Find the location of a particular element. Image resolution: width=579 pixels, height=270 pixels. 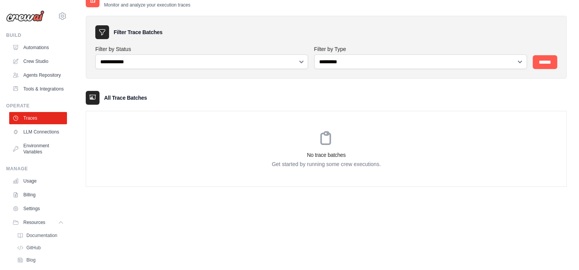

span: Documentation is located at coordinates (42, 235).